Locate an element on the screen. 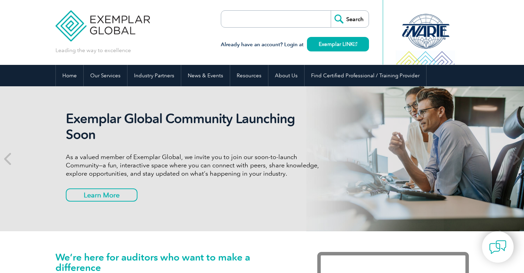  a: Learn More is located at coordinates (102, 195).